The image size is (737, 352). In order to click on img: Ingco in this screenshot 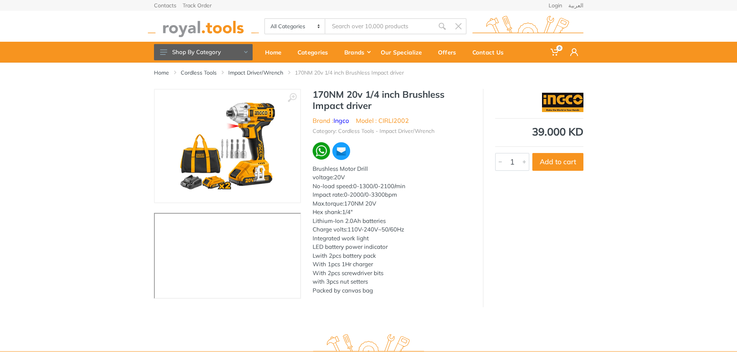, I will do `click(562, 102)`.